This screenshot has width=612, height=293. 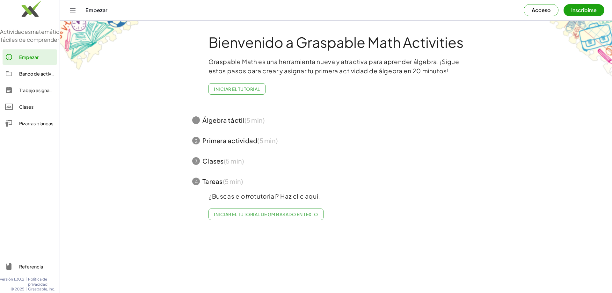 What do you see at coordinates (336, 140) in the screenshot?
I see `button: 2Primera actividad(5 min)` at bounding box center [336, 140].